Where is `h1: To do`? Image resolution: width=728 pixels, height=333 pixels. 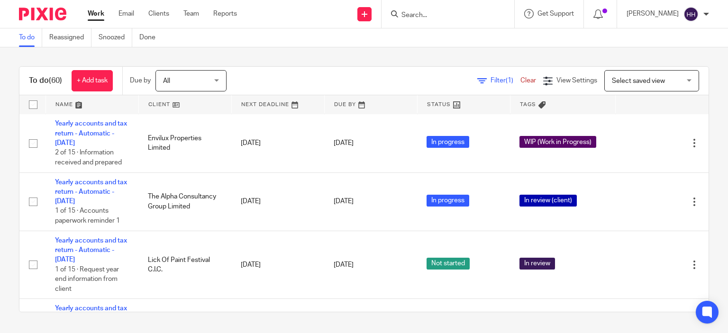 h1: To do is located at coordinates (46, 81).